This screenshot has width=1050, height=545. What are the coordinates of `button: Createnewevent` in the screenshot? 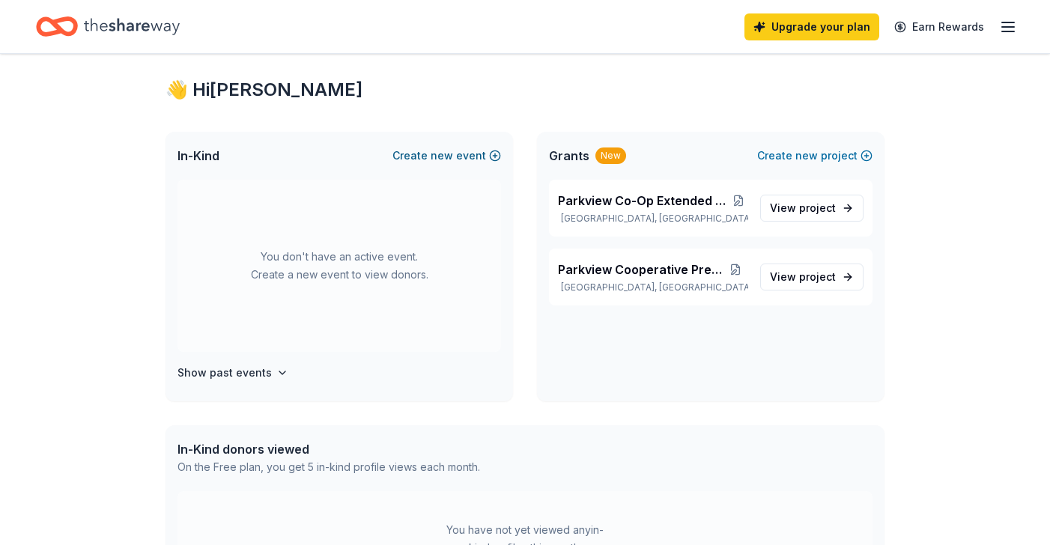 It's located at (446, 156).